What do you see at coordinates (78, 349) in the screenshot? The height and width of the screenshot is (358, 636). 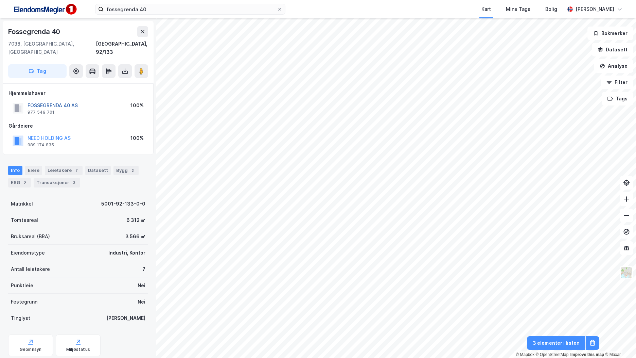 I see `div: Miljøstatus` at bounding box center [78, 349].